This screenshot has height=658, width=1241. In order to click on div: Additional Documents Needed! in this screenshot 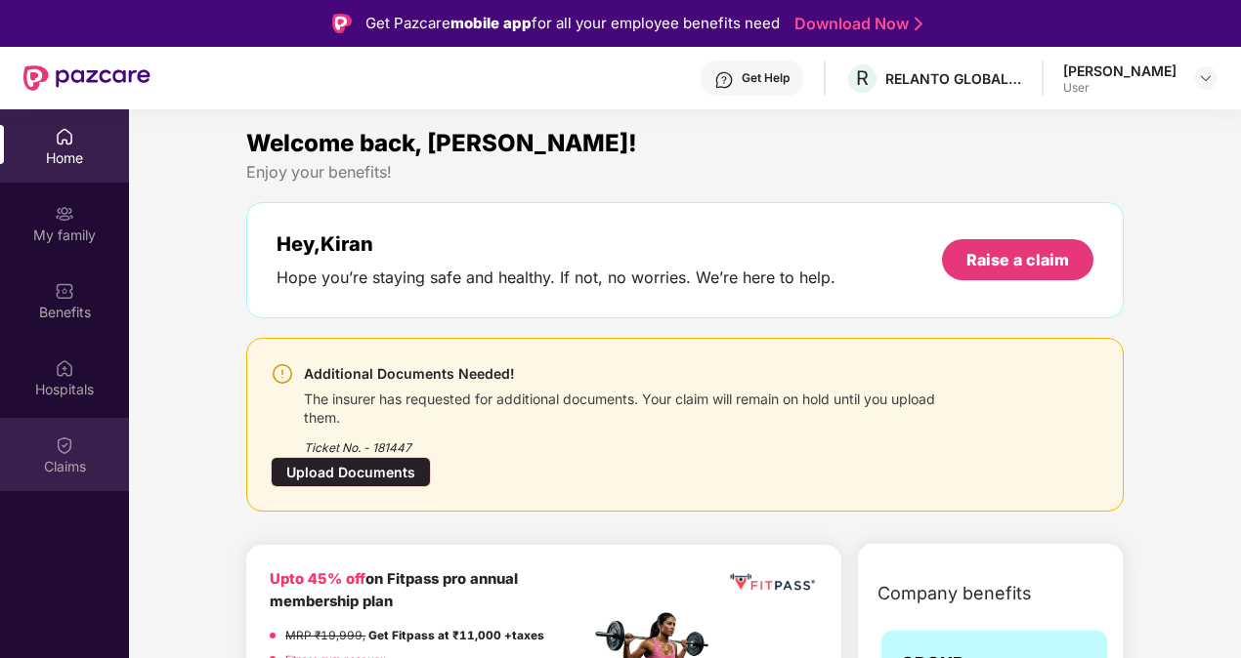, I will do `click(632, 374)`.